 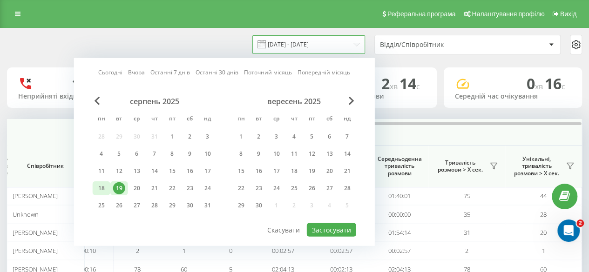 What do you see at coordinates (276, 120) in the screenshot?
I see `abbr: середа` at bounding box center [276, 120].